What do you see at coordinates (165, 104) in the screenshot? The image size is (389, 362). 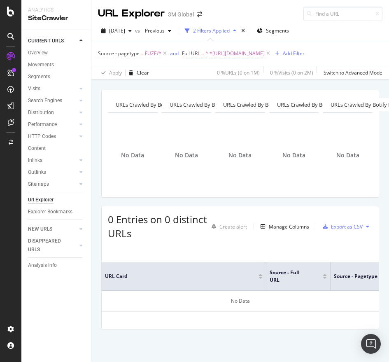 I see `h4: URLs Crawled By Botify By pagetype` at bounding box center [165, 104].